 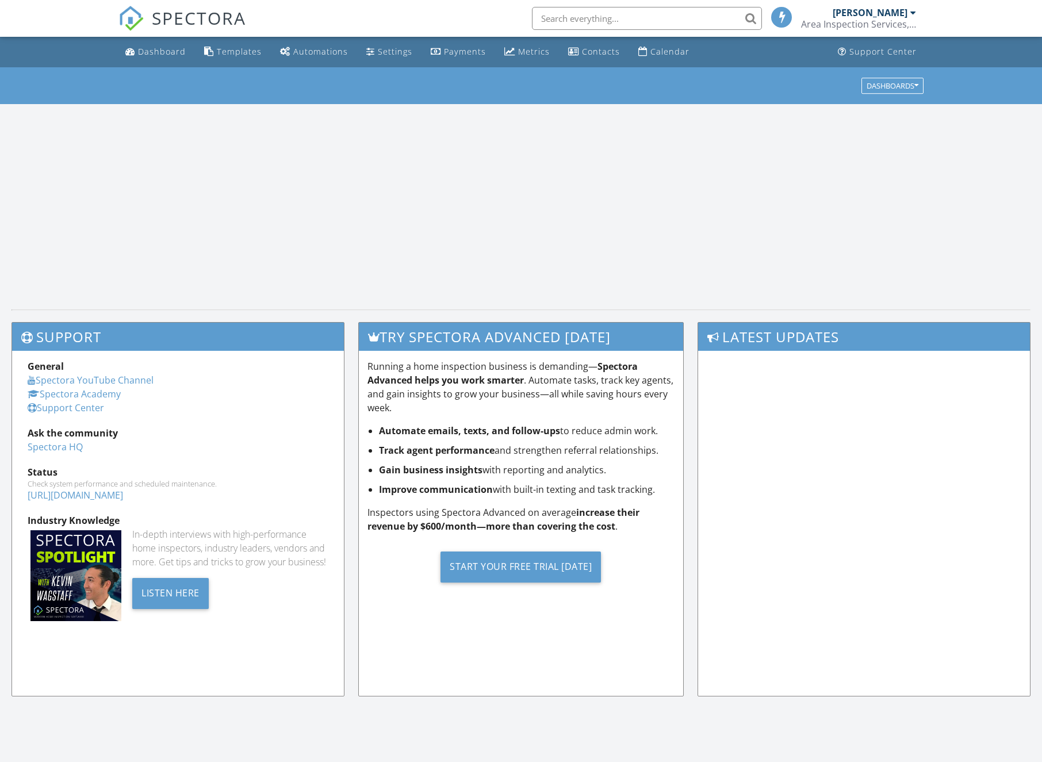 What do you see at coordinates (182, 28) in the screenshot?
I see `a: SPECTORA` at bounding box center [182, 28].